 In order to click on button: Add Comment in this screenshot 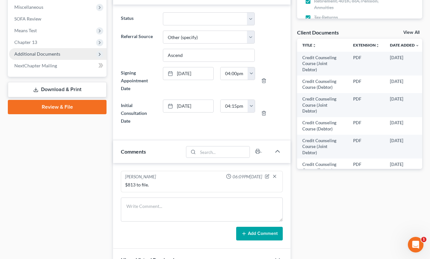, I will do `click(259, 234)`.